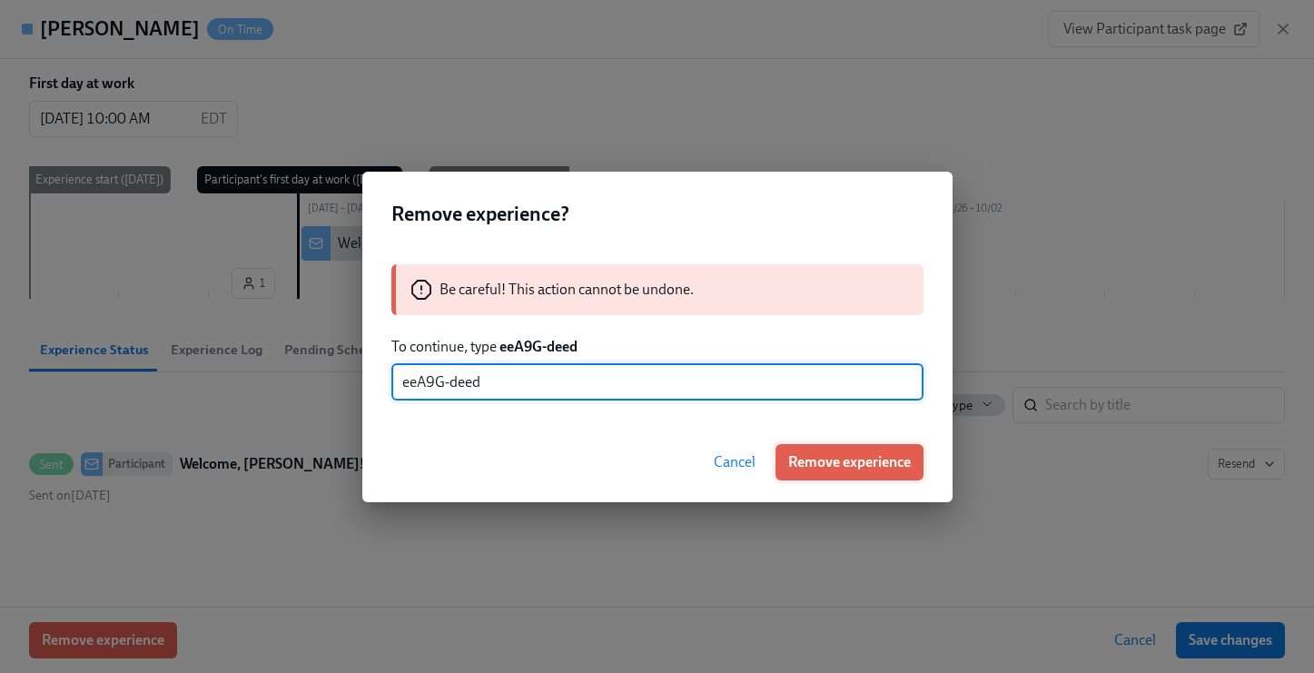 Image resolution: width=1314 pixels, height=673 pixels. I want to click on button: Remove experience, so click(849, 462).